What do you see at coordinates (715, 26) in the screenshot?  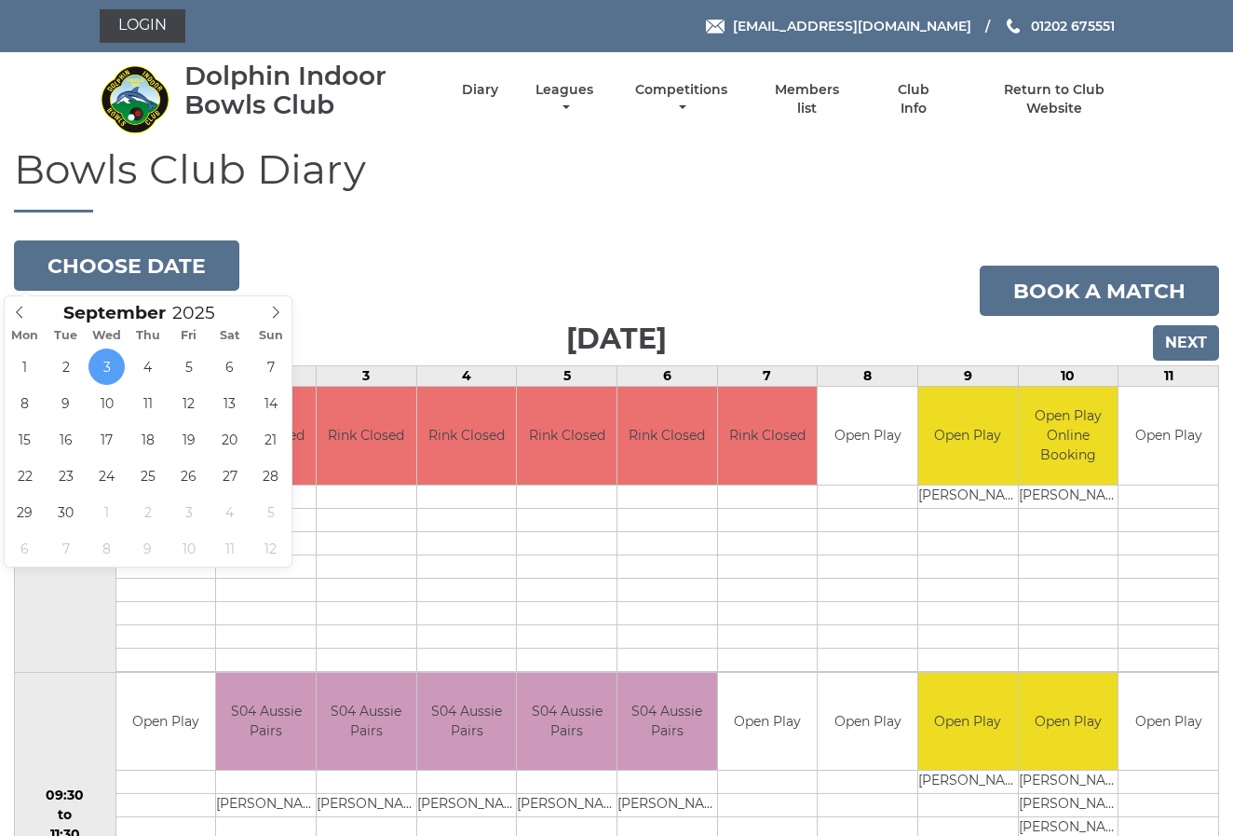 I see `img: Email` at bounding box center [715, 26].